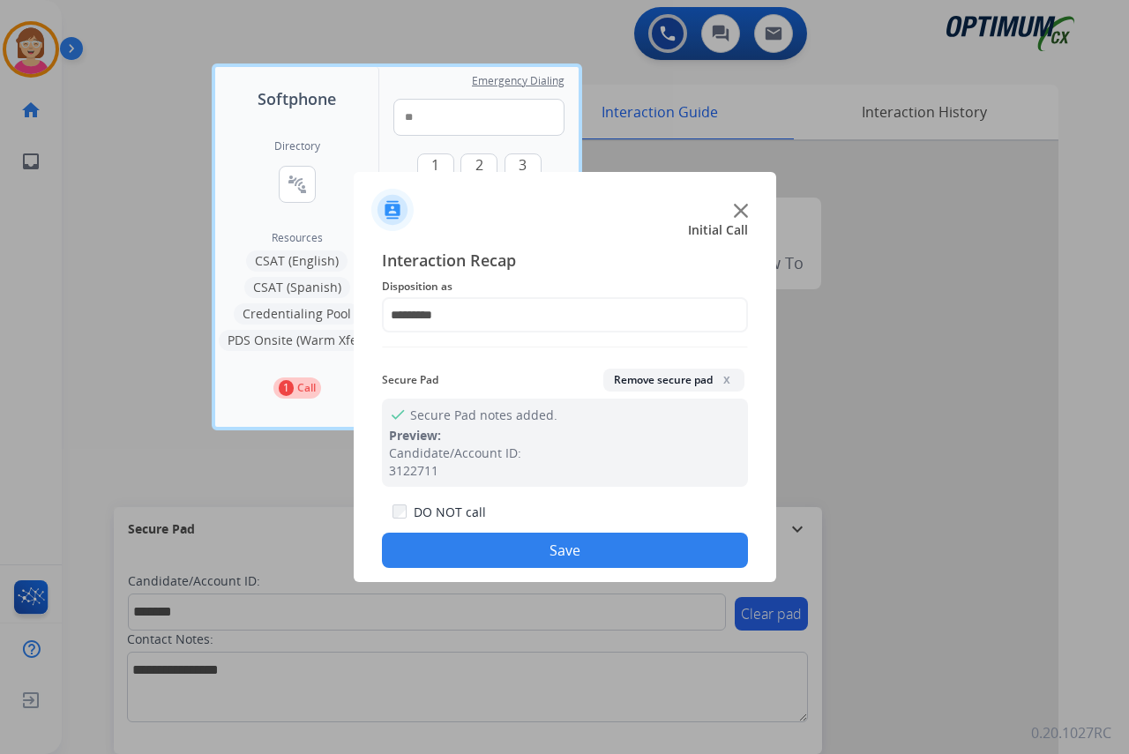 Image resolution: width=1129 pixels, height=754 pixels. Describe the element at coordinates (296, 314) in the screenshot. I see `button: Credentialing Pool` at that location.